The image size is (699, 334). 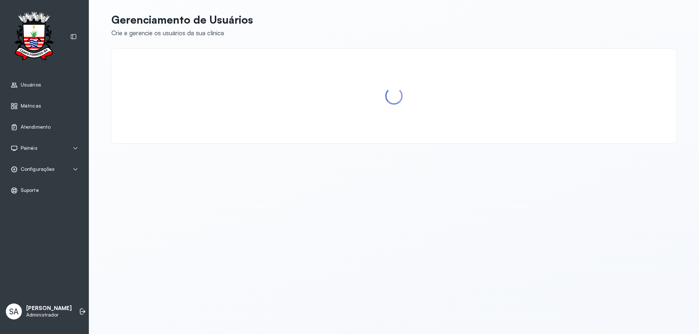 I want to click on p: Gerenciamento de Usuários, so click(x=182, y=20).